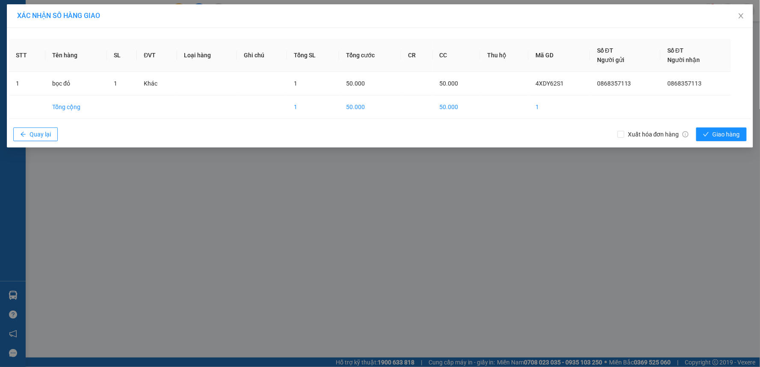  Describe the element at coordinates (59, 15) in the screenshot. I see `span: XÁC NHẬN SỐ HÀNG GIAO` at that location.